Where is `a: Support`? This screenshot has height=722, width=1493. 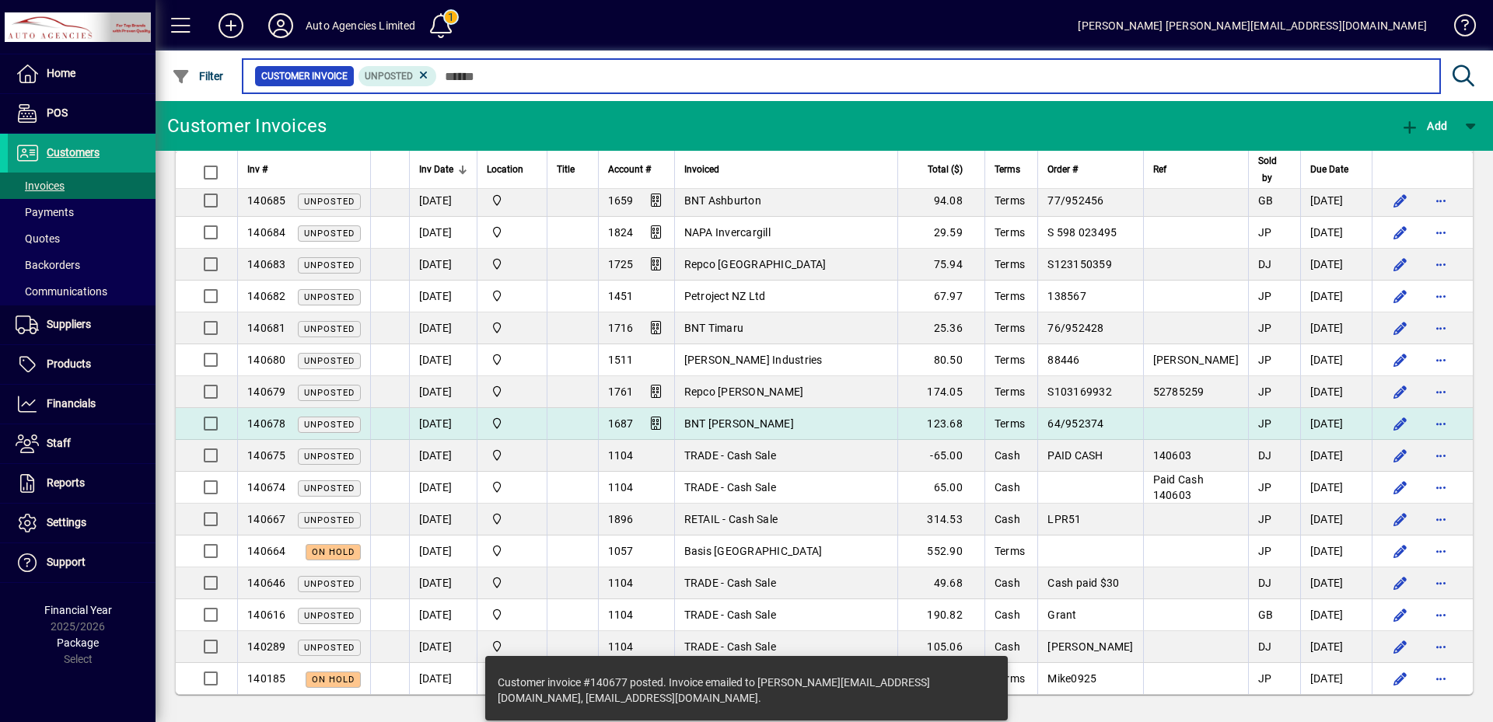 a: Support is located at coordinates (82, 563).